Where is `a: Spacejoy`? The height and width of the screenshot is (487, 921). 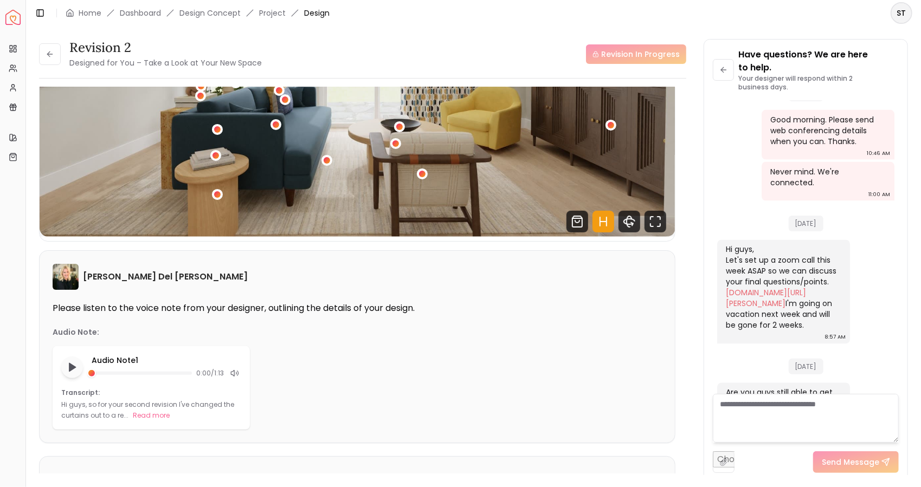
a: Spacejoy is located at coordinates (13, 17).